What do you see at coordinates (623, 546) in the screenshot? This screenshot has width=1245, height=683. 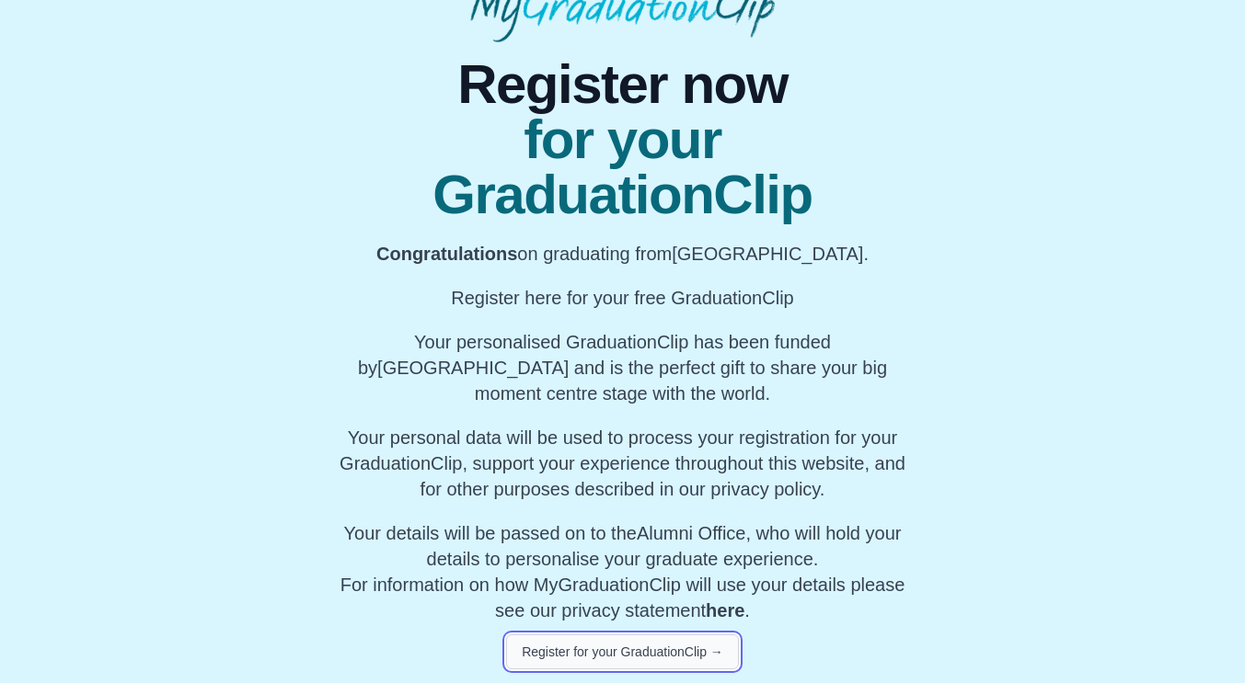 I see `span: Your details will be passed on to the , who will hold your details to personalise your graduate e...` at bounding box center [623, 546].